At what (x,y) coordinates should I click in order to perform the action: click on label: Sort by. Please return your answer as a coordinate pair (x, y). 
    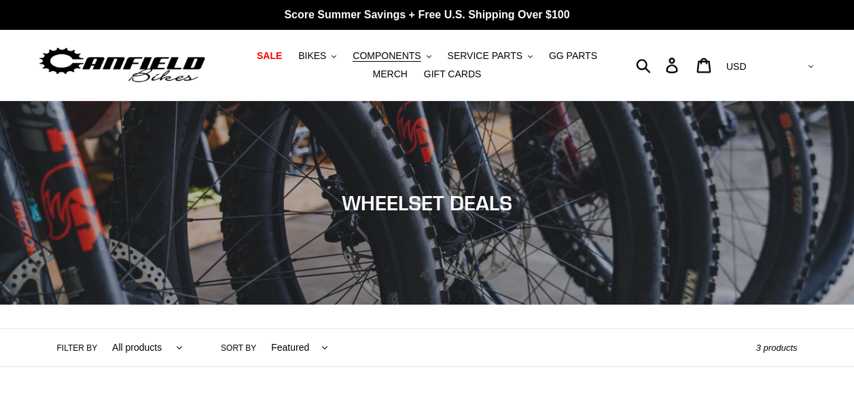
    Looking at the image, I should click on (238, 348).